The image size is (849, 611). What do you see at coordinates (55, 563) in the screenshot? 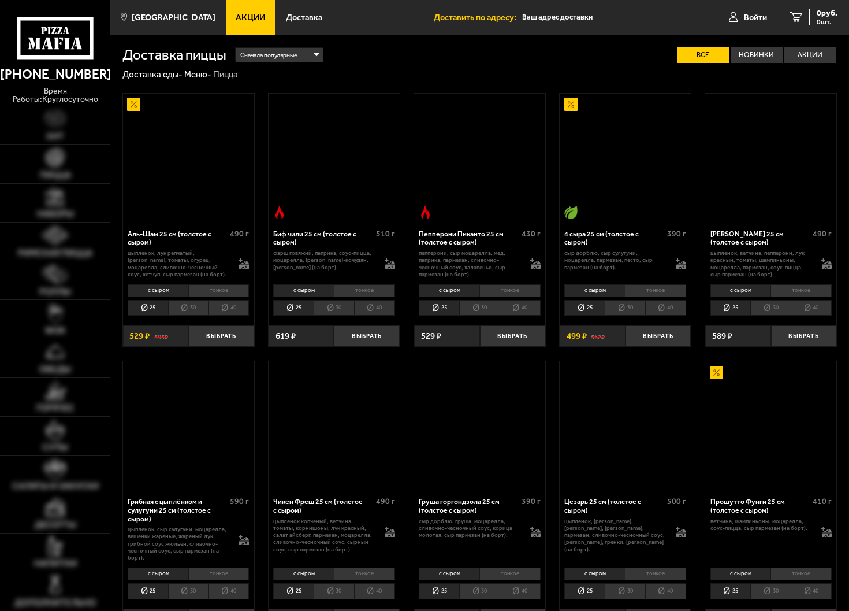
I see `span: Напитки` at bounding box center [55, 563].